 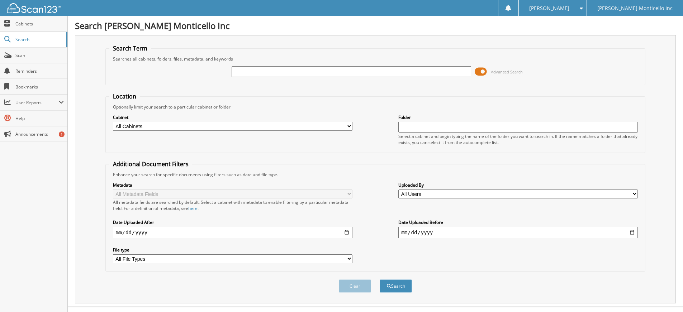 What do you see at coordinates (39, 134) in the screenshot?
I see `span: Announcements` at bounding box center [39, 134].